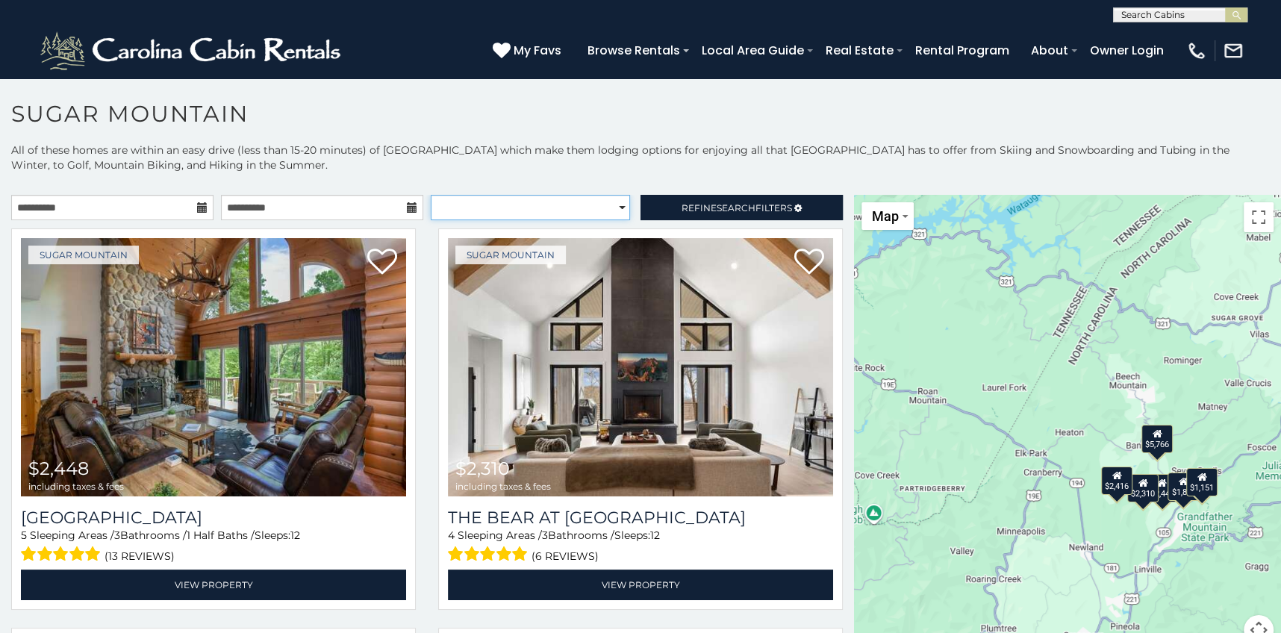 The width and height of the screenshot is (1281, 633). What do you see at coordinates (1126, 50) in the screenshot?
I see `a: Owner Login` at bounding box center [1126, 50].